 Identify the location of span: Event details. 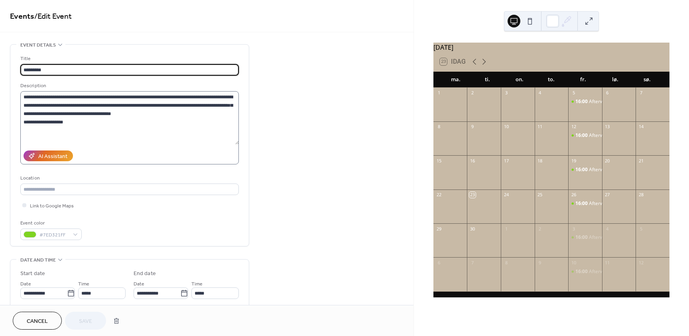
(38, 45).